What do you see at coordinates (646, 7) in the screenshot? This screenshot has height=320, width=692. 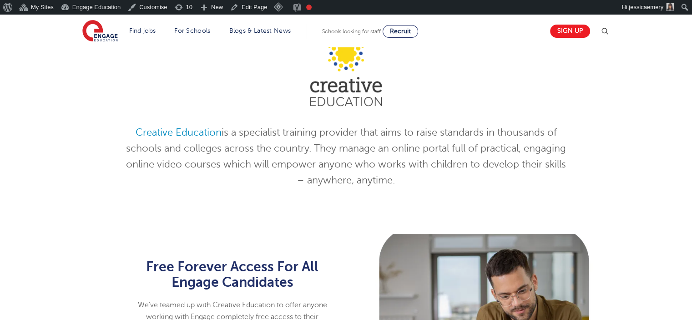 I see `span: jessicaemery` at bounding box center [646, 7].